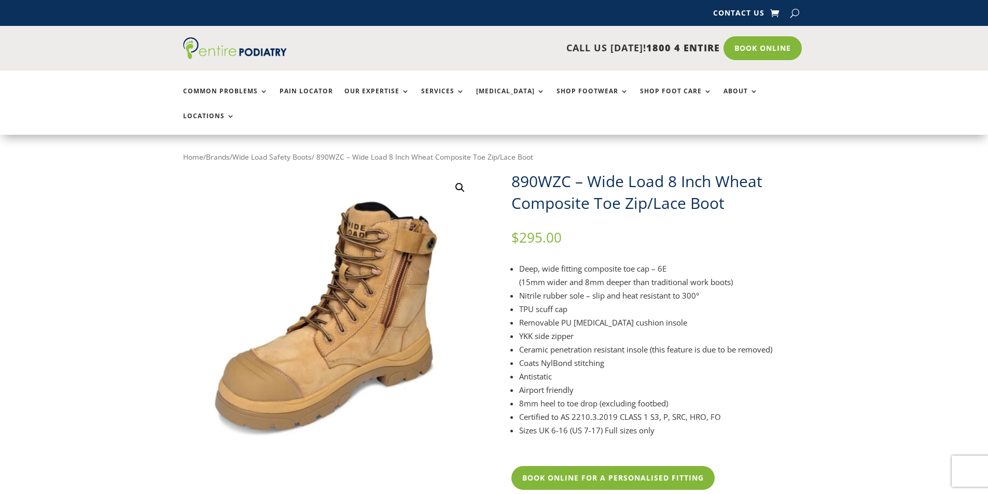  Describe the element at coordinates (272, 157) in the screenshot. I see `a: Wide Load Safety Boots` at that location.